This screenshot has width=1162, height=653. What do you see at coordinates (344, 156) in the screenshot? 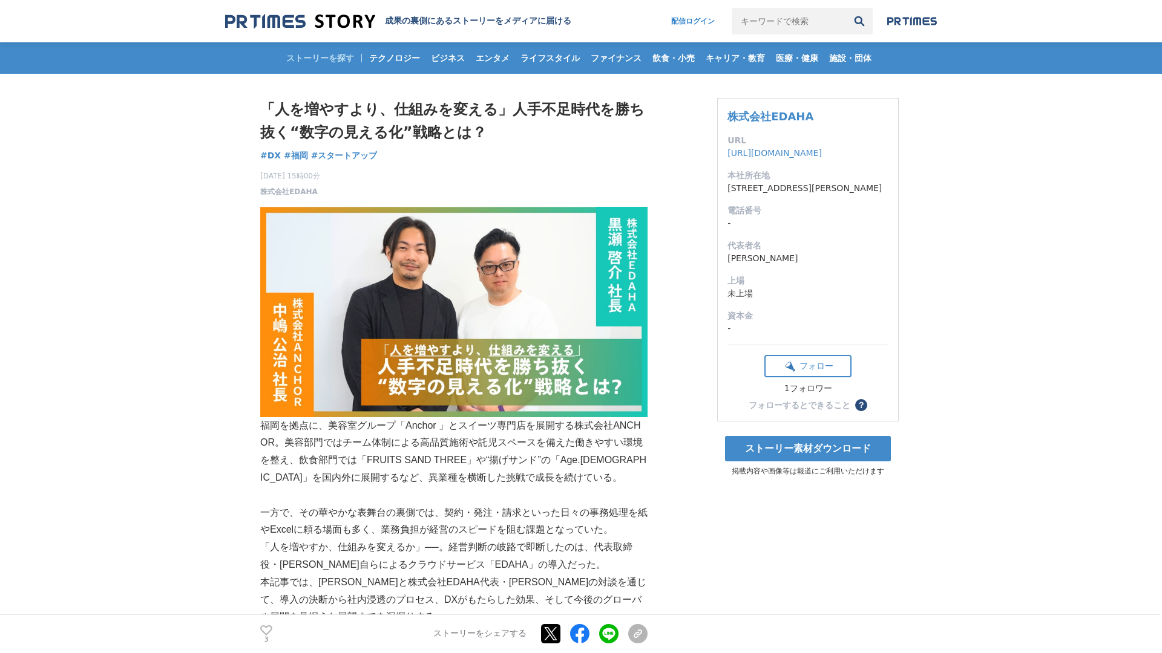
I see `span: #スタートアップ` at bounding box center [344, 156].